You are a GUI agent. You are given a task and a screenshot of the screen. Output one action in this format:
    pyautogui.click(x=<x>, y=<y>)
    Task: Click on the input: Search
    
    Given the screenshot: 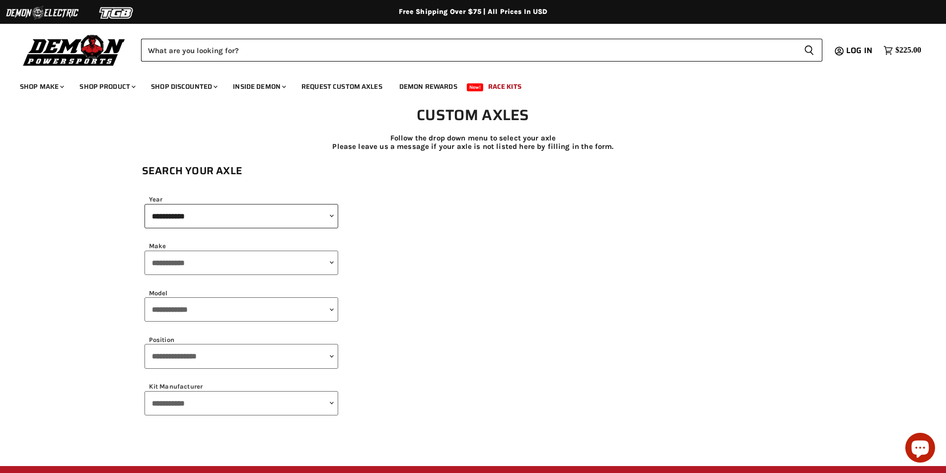 What is the action you would take?
    pyautogui.click(x=469, y=50)
    